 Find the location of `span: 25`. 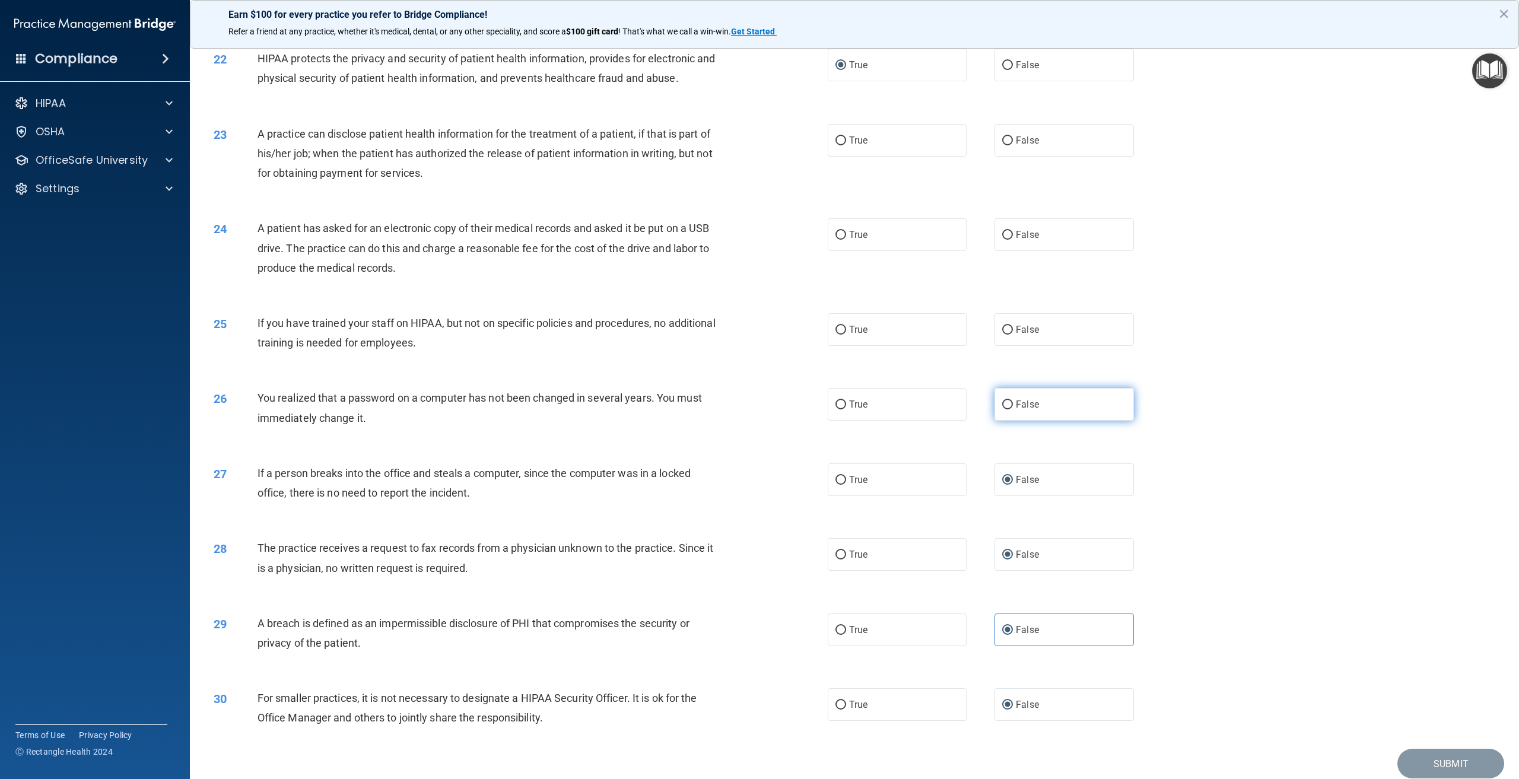

span: 25 is located at coordinates (220, 324).